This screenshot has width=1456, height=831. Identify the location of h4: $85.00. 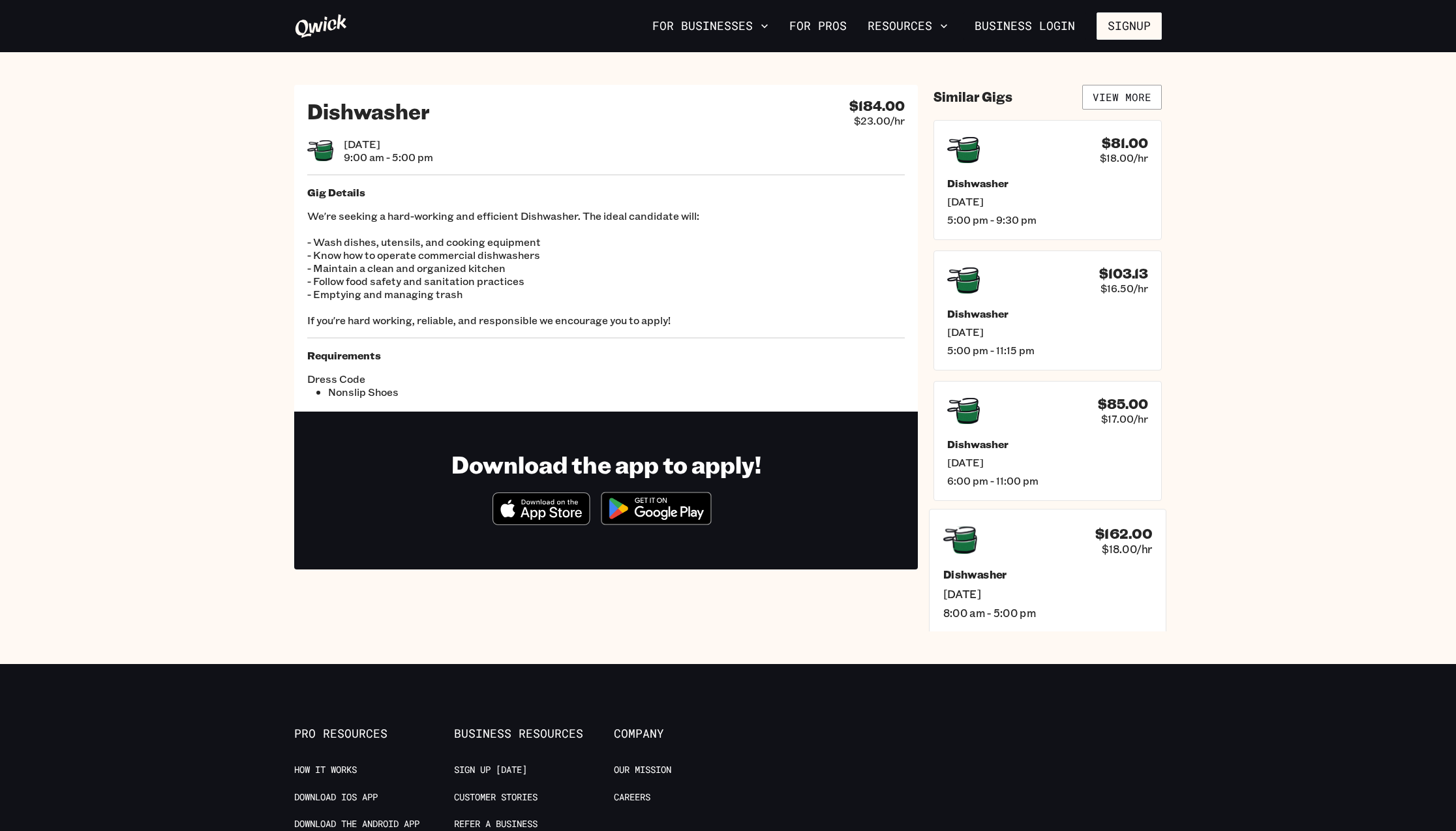
(1123, 404).